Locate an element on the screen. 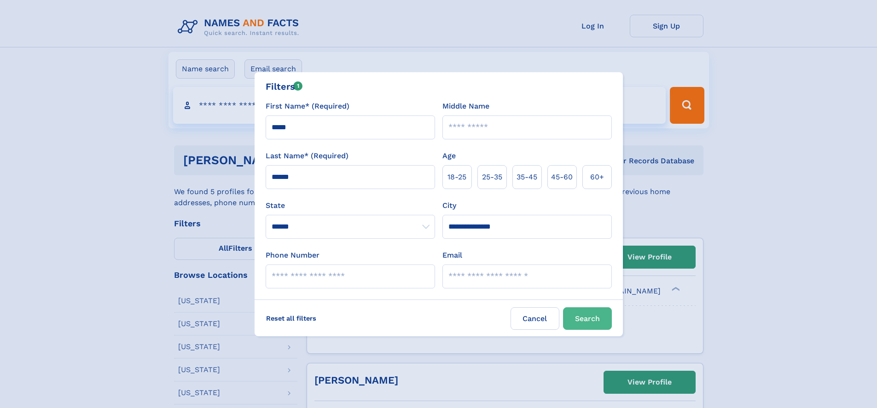 The image size is (877, 408). label: Last Name* (Required) is located at coordinates (307, 156).